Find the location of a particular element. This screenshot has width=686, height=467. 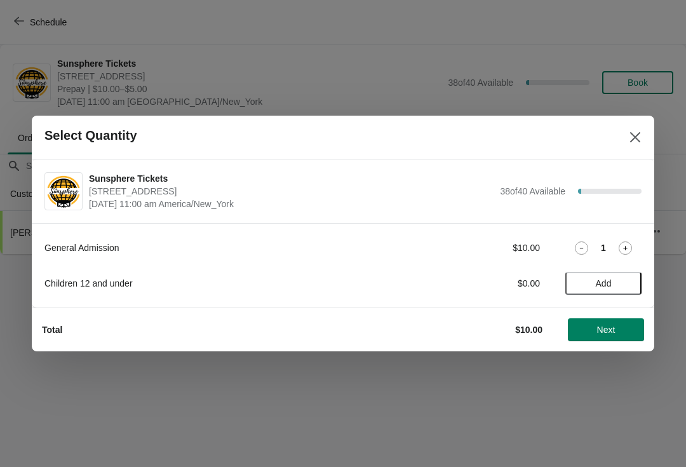

strong: 1 is located at coordinates (603, 248).